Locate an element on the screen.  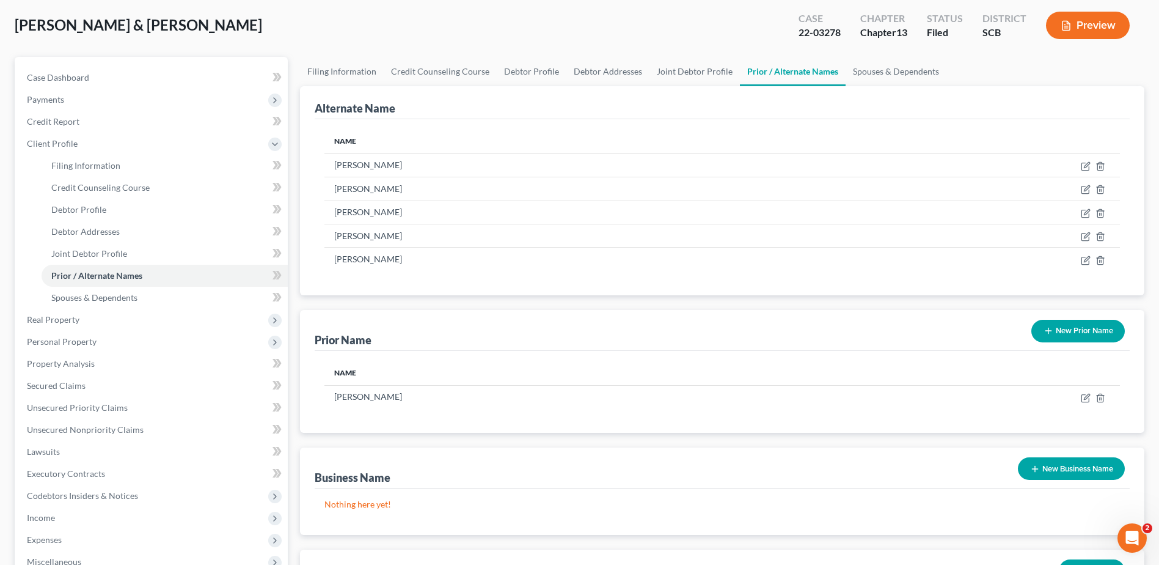
div: Prior Name is located at coordinates (343, 340).